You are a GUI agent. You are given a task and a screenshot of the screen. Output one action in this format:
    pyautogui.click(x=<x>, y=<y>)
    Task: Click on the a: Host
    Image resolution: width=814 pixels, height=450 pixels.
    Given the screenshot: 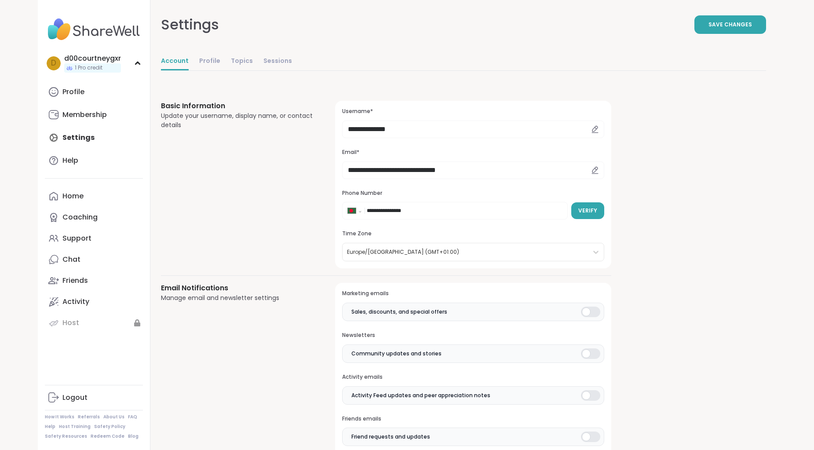 What is the action you would take?
    pyautogui.click(x=94, y=323)
    